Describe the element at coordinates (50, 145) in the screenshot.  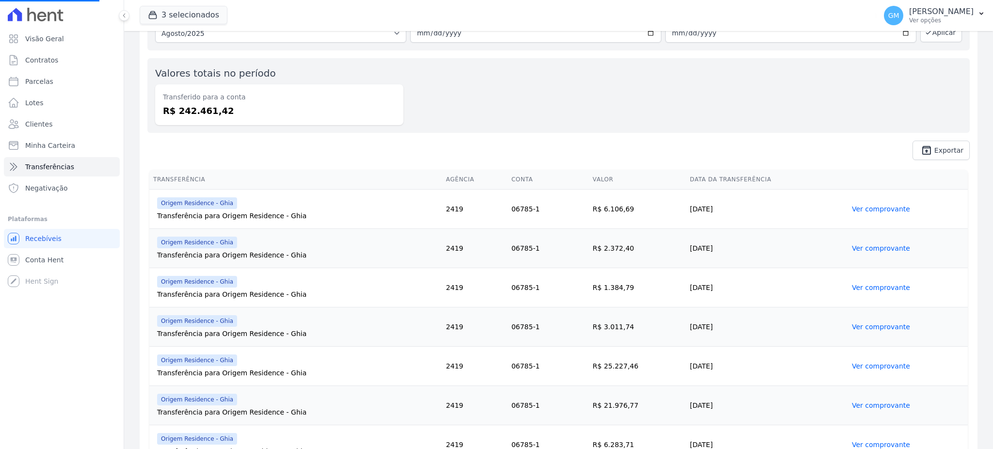
I see `span: Minha Carteira` at that location.